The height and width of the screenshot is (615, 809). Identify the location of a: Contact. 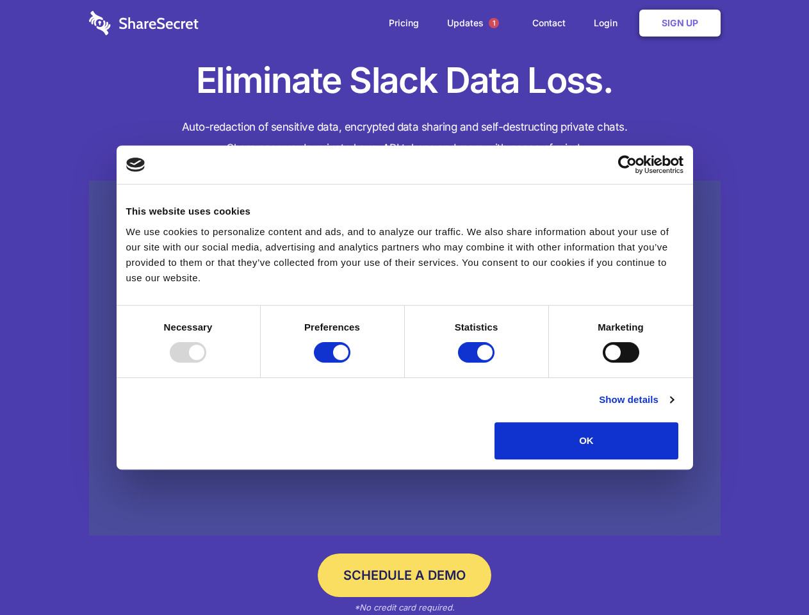
(549, 23).